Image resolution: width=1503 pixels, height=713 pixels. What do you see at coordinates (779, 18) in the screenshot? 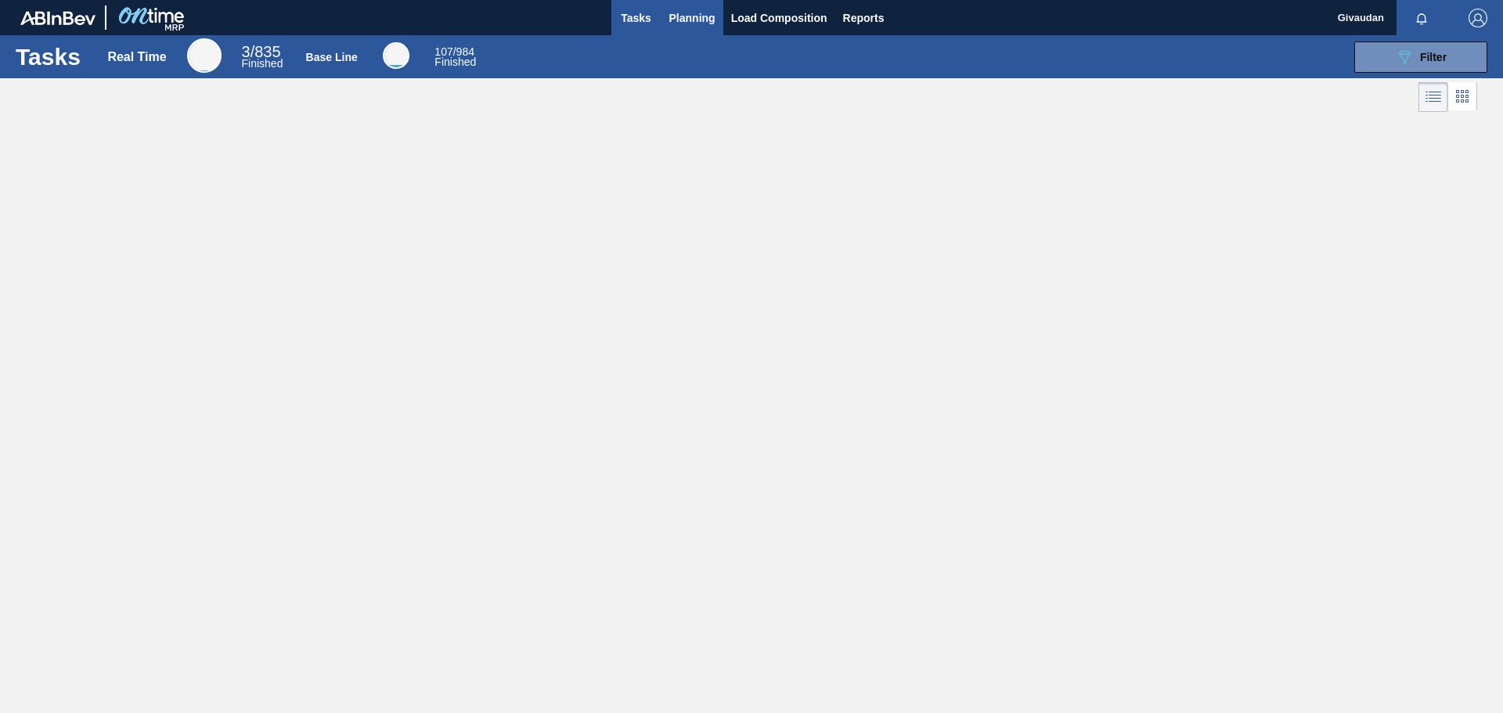
I see `span: Load Composition` at bounding box center [779, 18].